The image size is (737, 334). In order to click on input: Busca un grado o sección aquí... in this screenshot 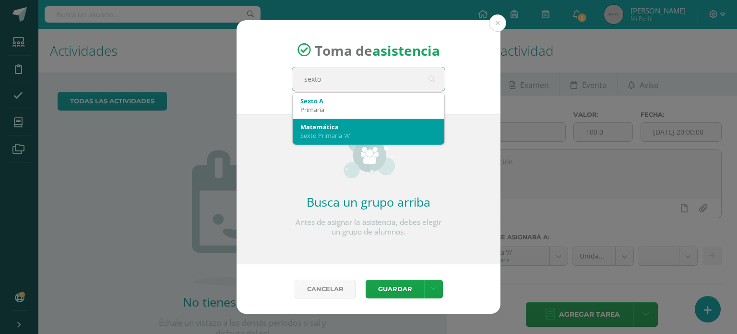, I will do `click(369, 79)`.